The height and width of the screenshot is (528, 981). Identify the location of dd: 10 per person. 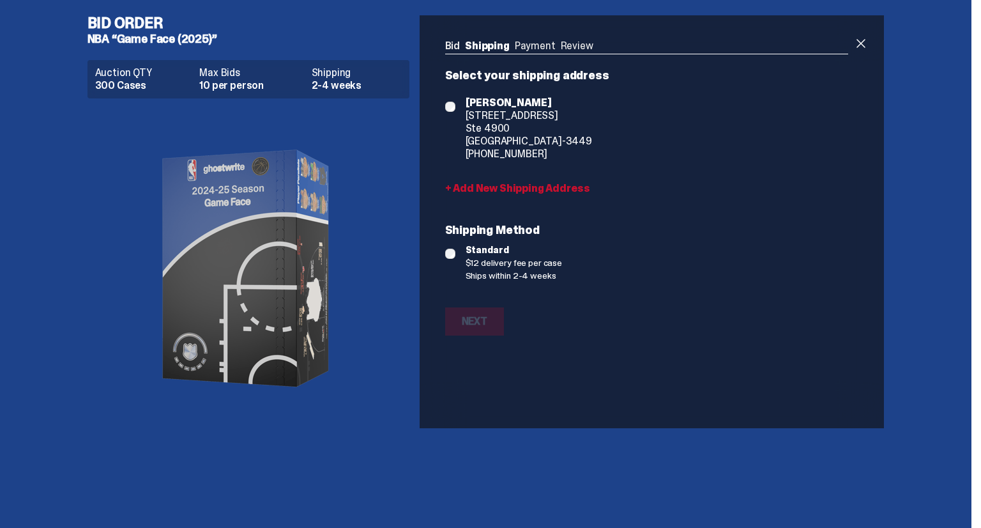
(251, 86).